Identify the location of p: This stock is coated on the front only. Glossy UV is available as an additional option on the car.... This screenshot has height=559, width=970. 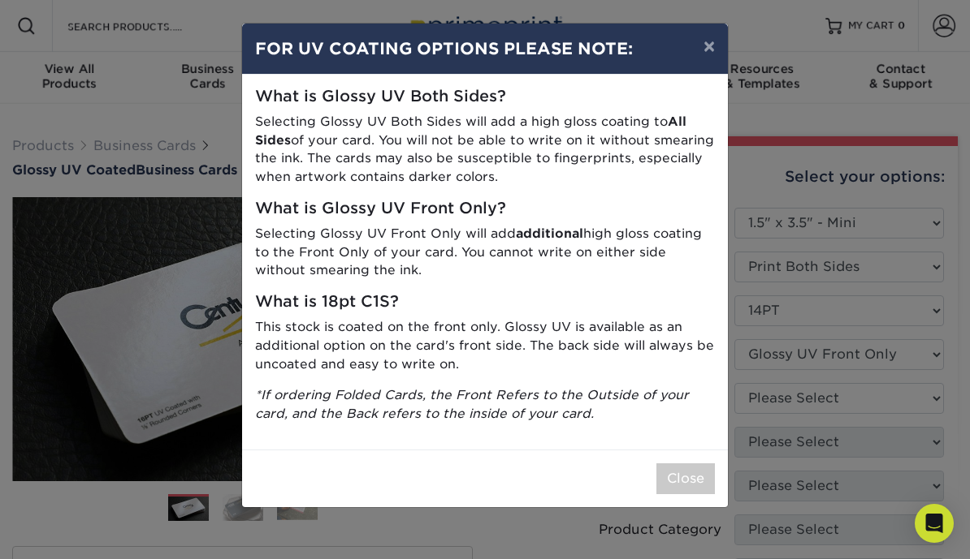
(485, 346).